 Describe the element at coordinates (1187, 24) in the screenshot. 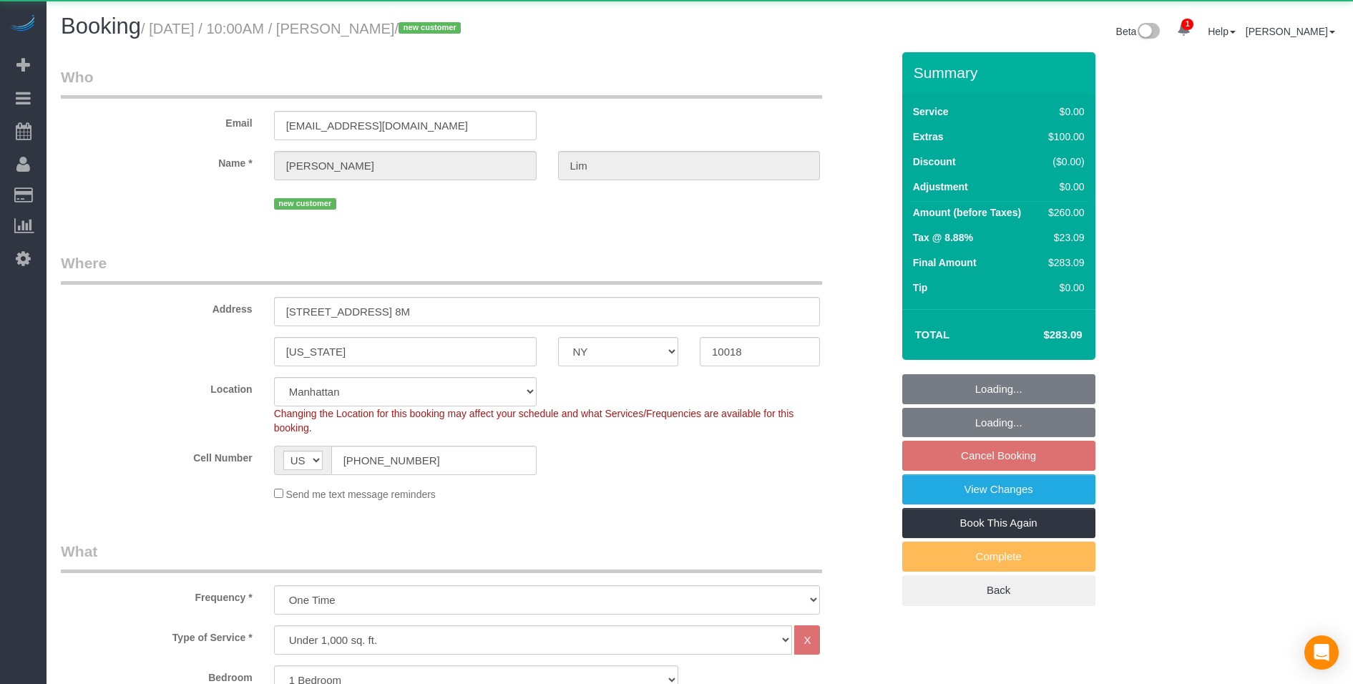

I see `span: 1` at that location.